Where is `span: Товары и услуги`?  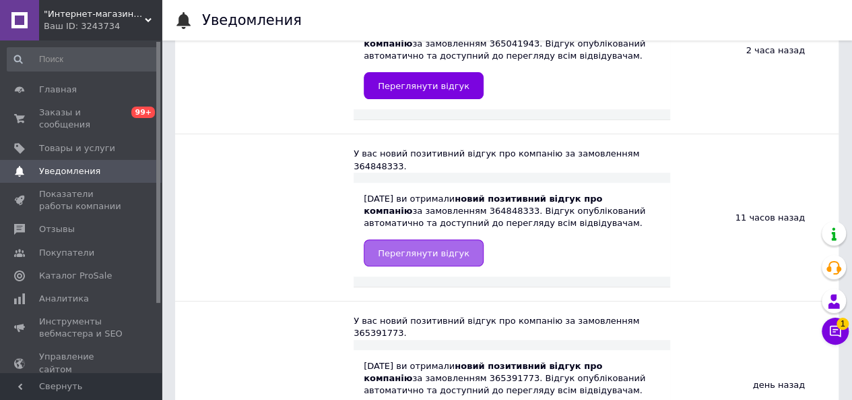 span: Товары и услуги is located at coordinates (77, 148).